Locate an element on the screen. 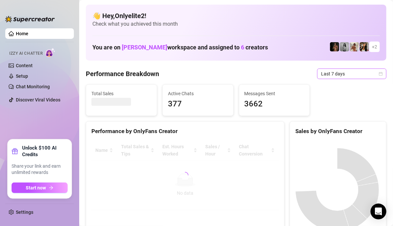 The width and height of the screenshot is (393, 226). a: Home is located at coordinates (22, 34).